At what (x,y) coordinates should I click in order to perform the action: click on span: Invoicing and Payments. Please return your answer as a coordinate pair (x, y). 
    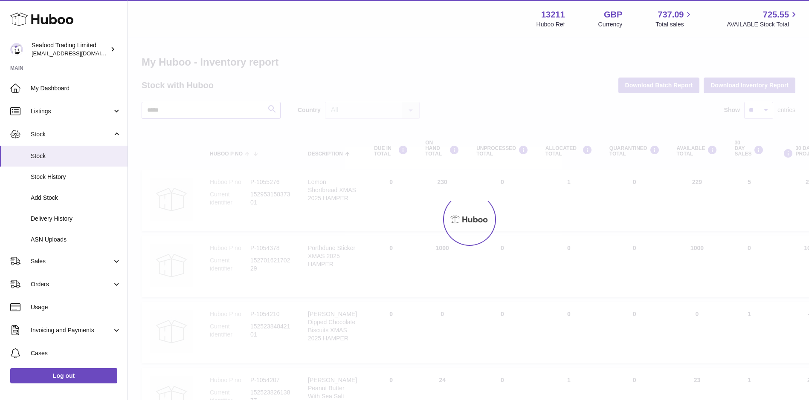
    Looking at the image, I should click on (71, 330).